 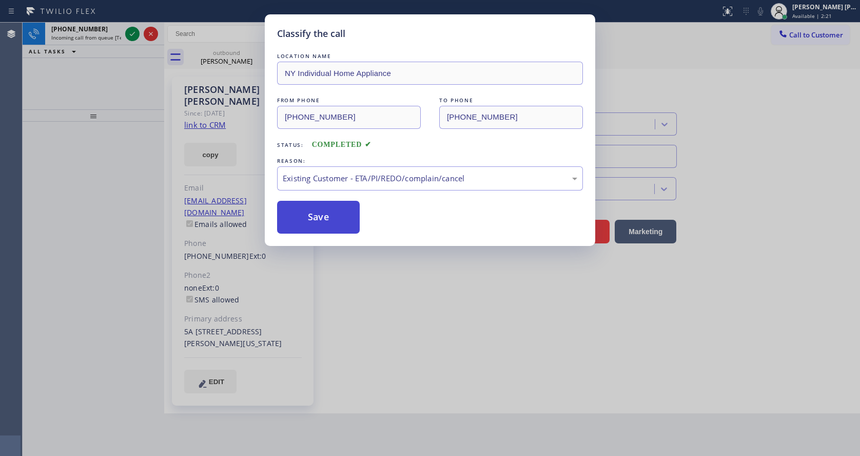 What do you see at coordinates (342, 144) in the screenshot?
I see `span: COMPLETED` at bounding box center [342, 144].